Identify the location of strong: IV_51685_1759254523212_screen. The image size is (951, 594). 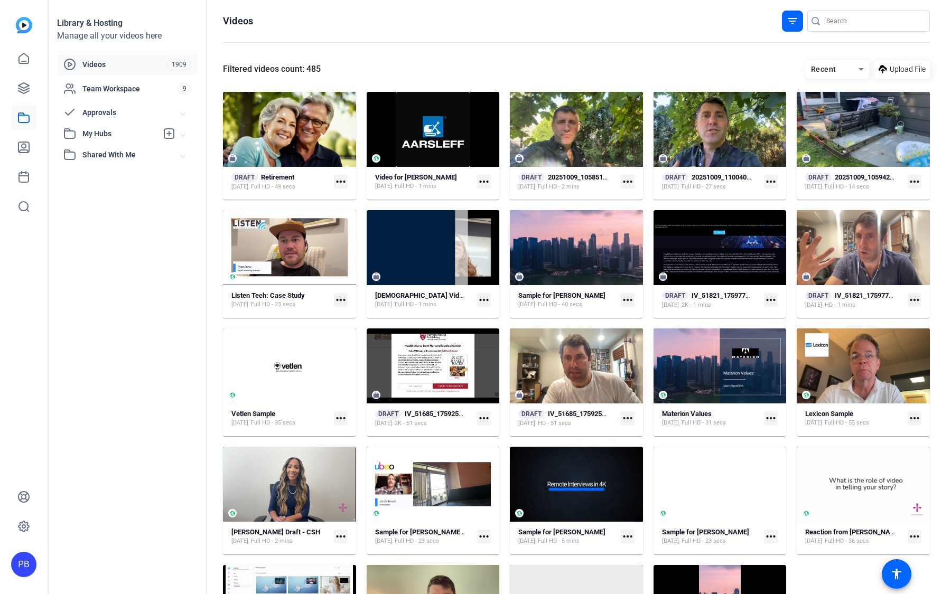
(456, 413).